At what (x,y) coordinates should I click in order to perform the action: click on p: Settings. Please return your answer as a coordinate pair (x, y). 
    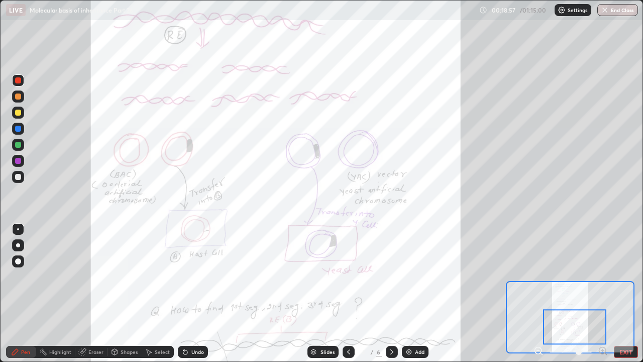
    Looking at the image, I should click on (577, 10).